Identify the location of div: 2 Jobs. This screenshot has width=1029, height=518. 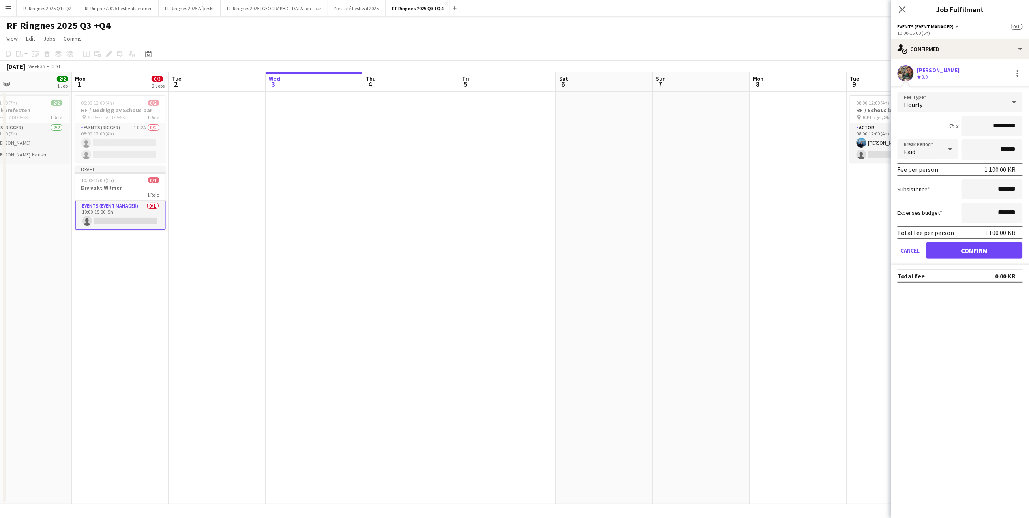
(158, 86).